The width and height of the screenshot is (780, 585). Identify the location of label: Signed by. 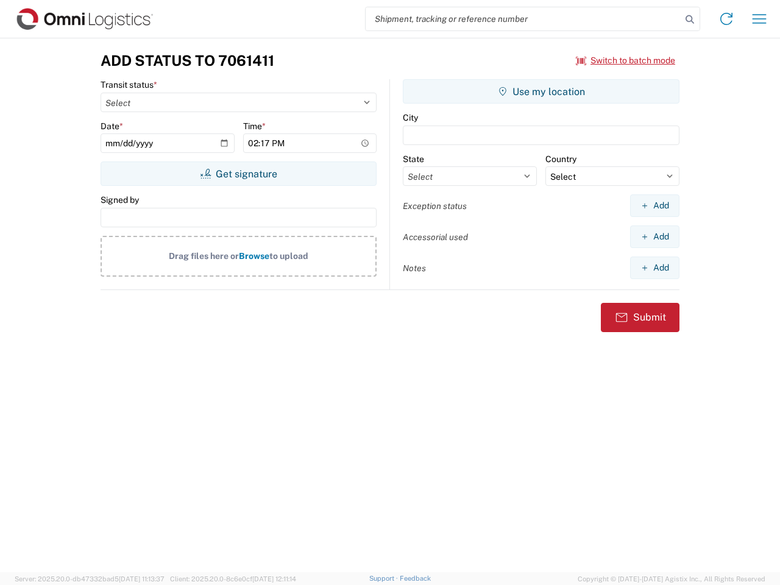
(120, 200).